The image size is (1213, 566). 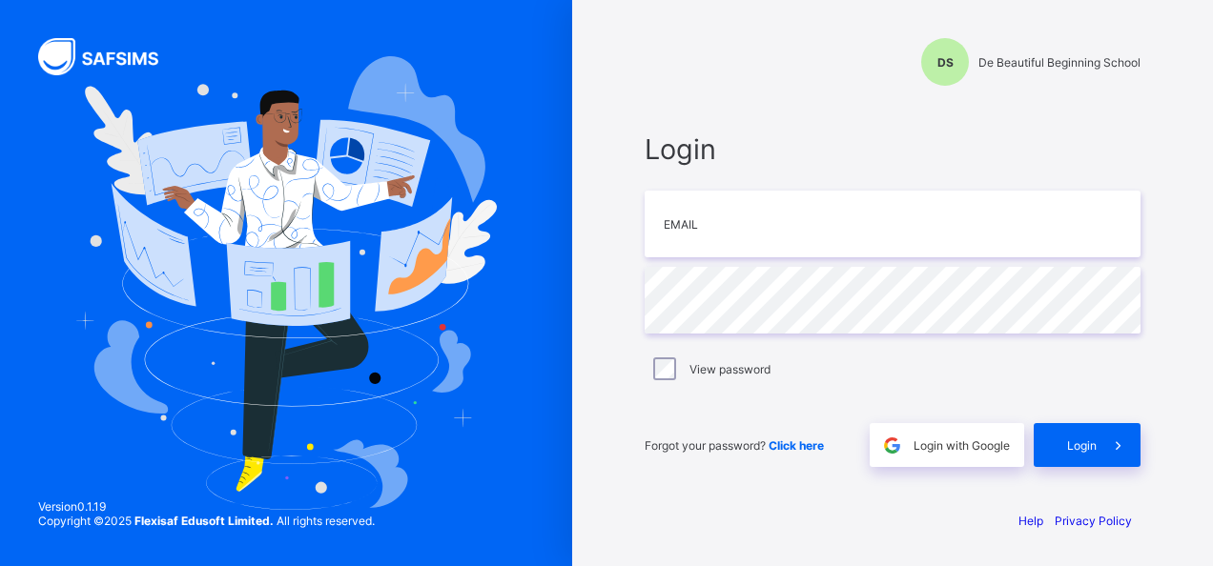 I want to click on span: Copyright © 2025 All rights reserved., so click(x=206, y=520).